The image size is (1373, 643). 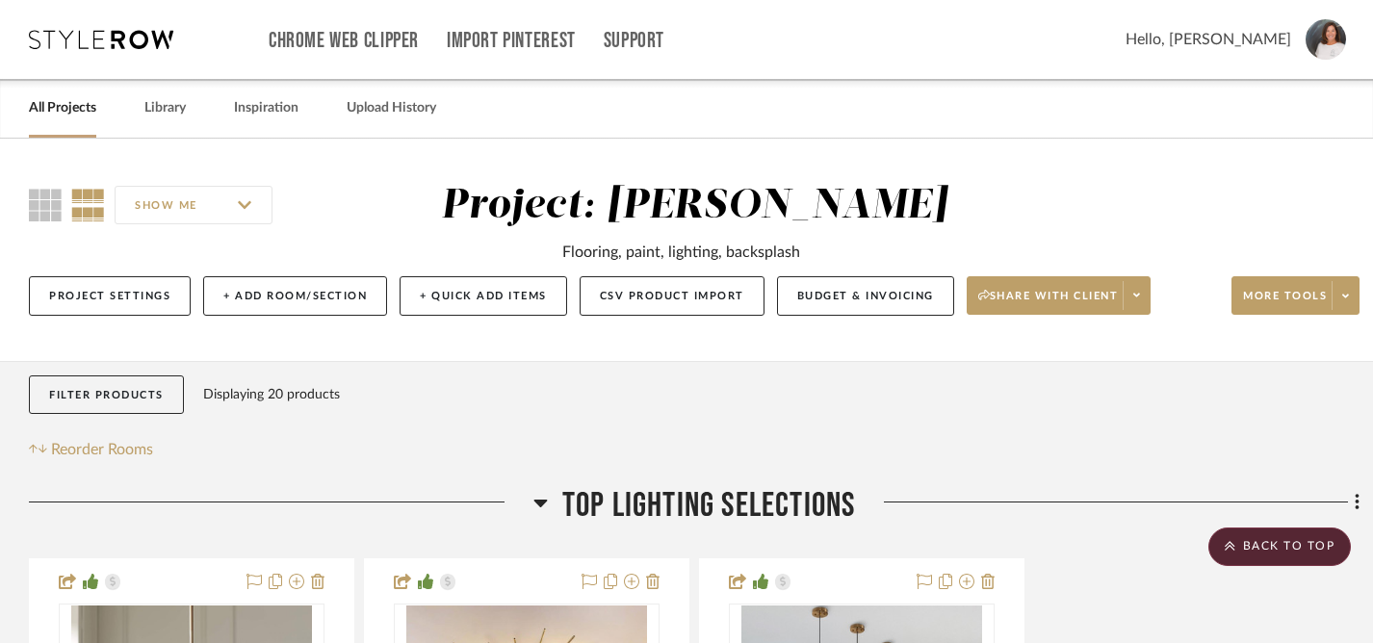 What do you see at coordinates (63, 108) in the screenshot?
I see `a: All Projects` at bounding box center [63, 108].